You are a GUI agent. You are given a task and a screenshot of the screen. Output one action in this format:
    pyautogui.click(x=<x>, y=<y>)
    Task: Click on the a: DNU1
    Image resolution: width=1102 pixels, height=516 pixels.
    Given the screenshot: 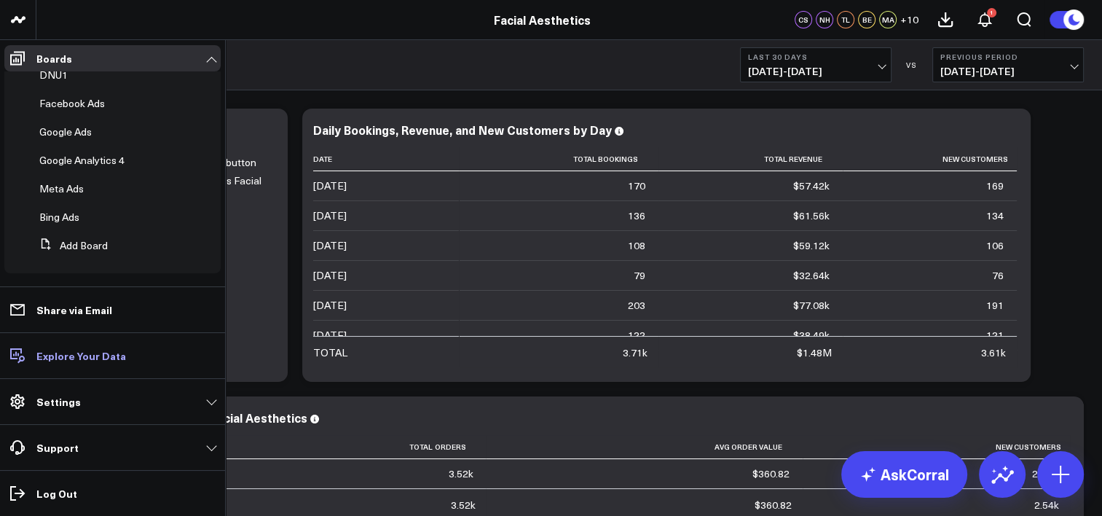 What is the action you would take?
    pyautogui.click(x=53, y=75)
    